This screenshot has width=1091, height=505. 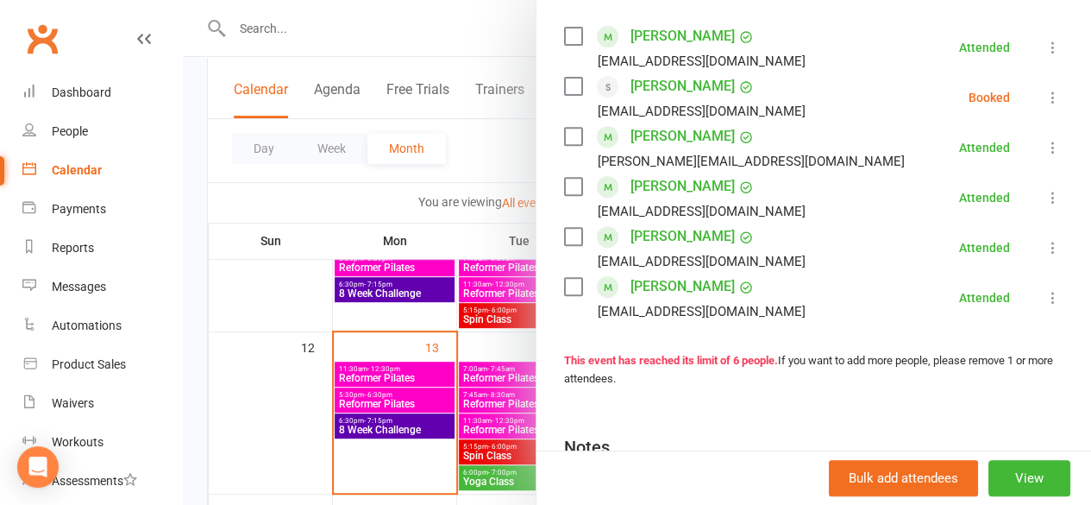 I want to click on a: Calendar, so click(x=102, y=170).